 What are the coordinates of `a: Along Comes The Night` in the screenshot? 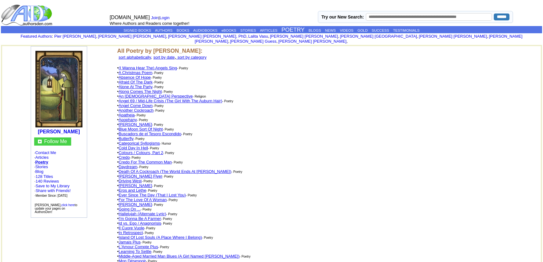 It's located at (140, 91).